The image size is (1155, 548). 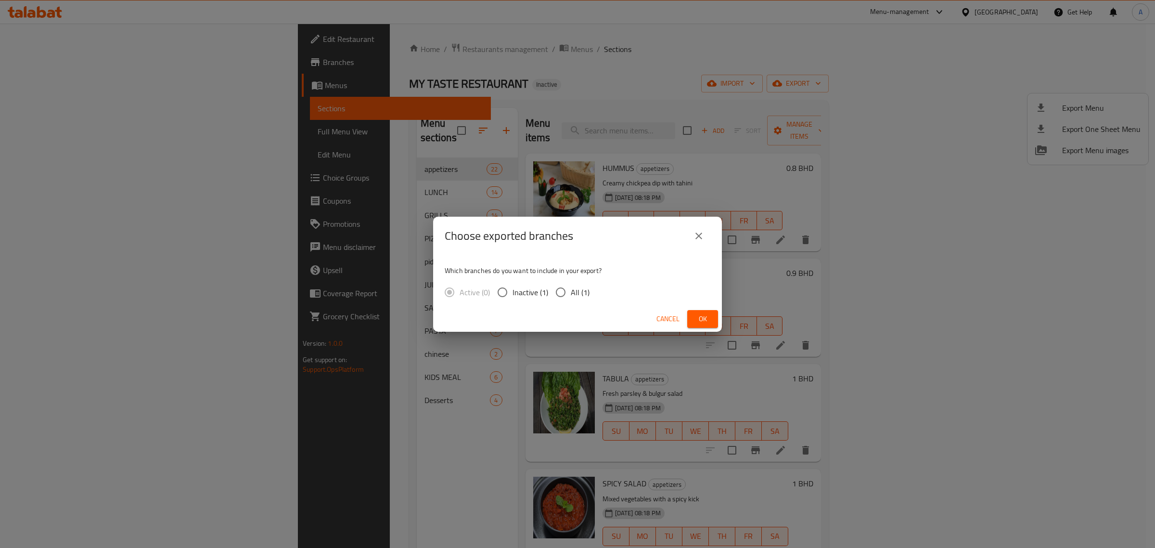 What do you see at coordinates (580, 292) in the screenshot?
I see `span: All (1)` at bounding box center [580, 292].